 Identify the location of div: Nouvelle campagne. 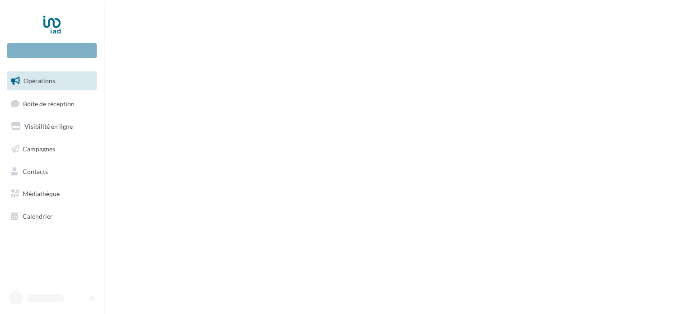
(52, 51).